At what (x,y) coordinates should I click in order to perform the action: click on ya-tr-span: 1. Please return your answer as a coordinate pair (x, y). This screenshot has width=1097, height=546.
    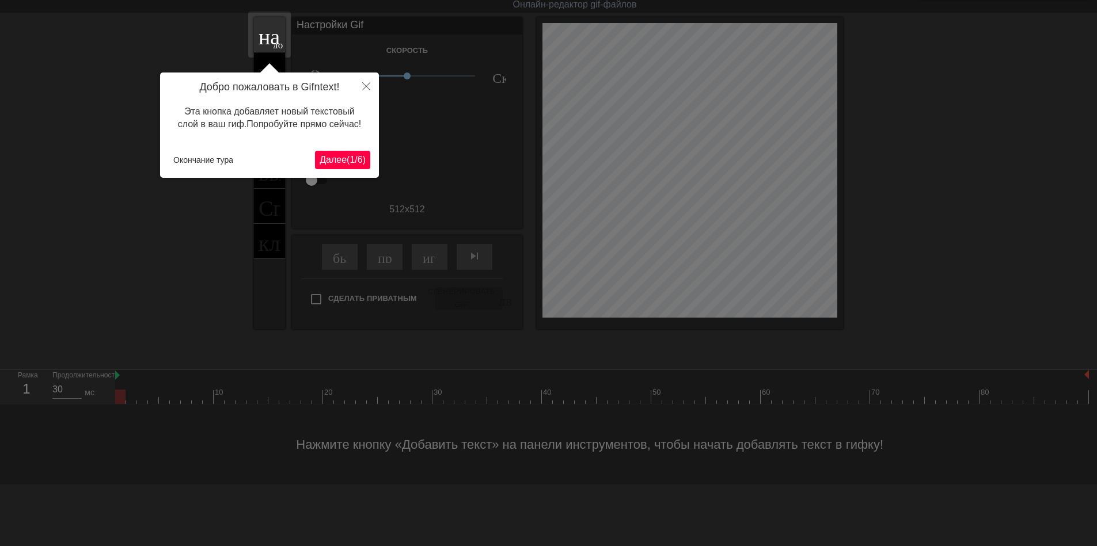
    Looking at the image, I should click on (352, 160).